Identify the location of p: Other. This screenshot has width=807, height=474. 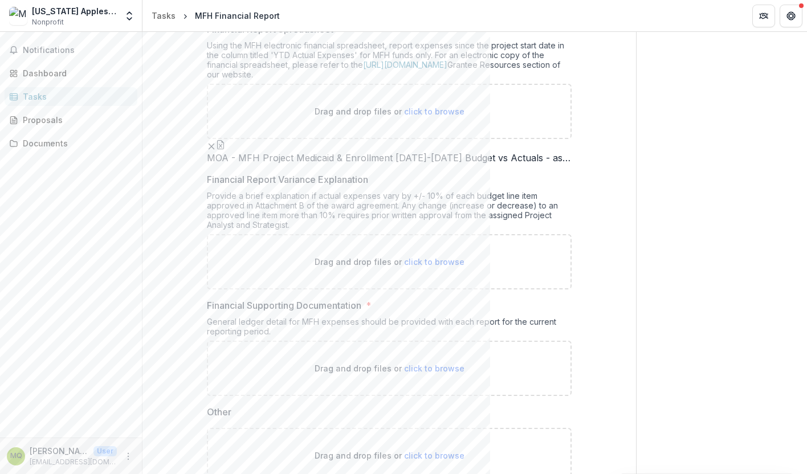
(219, 412).